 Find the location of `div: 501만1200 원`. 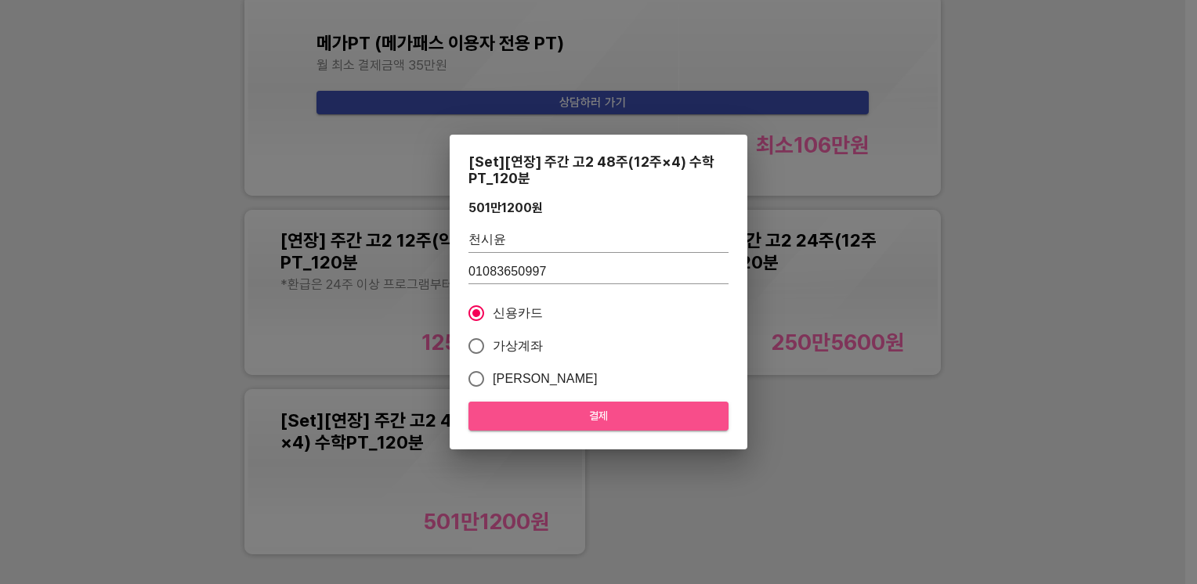

div: 501만1200 원 is located at coordinates (505, 208).